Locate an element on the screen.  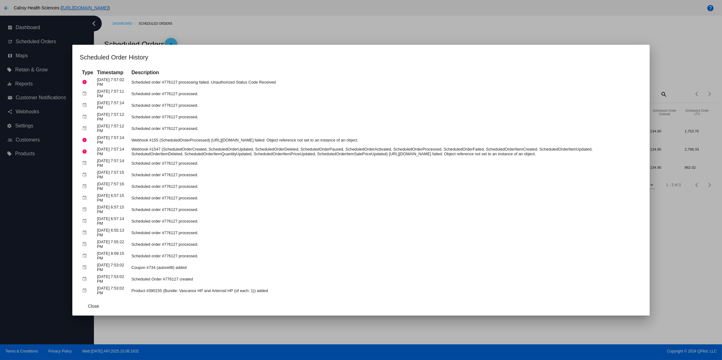
td: Scheduled Order #776127 created is located at coordinates (386, 279).